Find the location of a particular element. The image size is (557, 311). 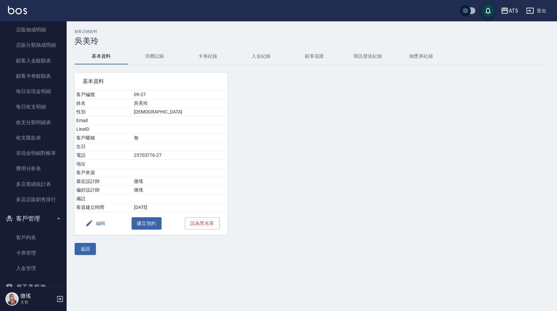

button: AT5 is located at coordinates (510, 11).